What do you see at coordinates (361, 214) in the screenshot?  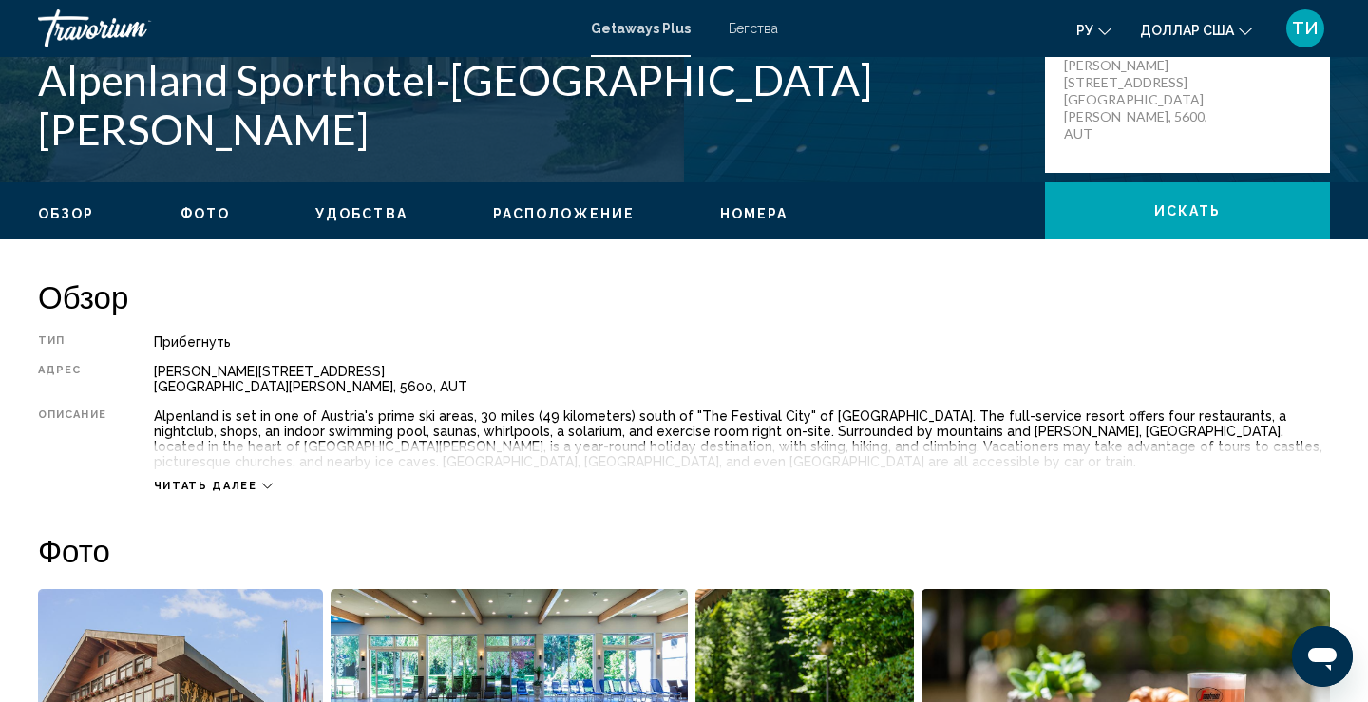 I see `span: Удобства` at bounding box center [361, 214].